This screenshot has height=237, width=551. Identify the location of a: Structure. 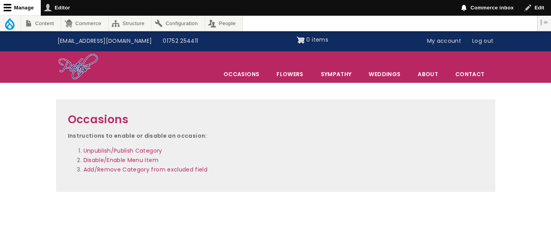
(130, 23).